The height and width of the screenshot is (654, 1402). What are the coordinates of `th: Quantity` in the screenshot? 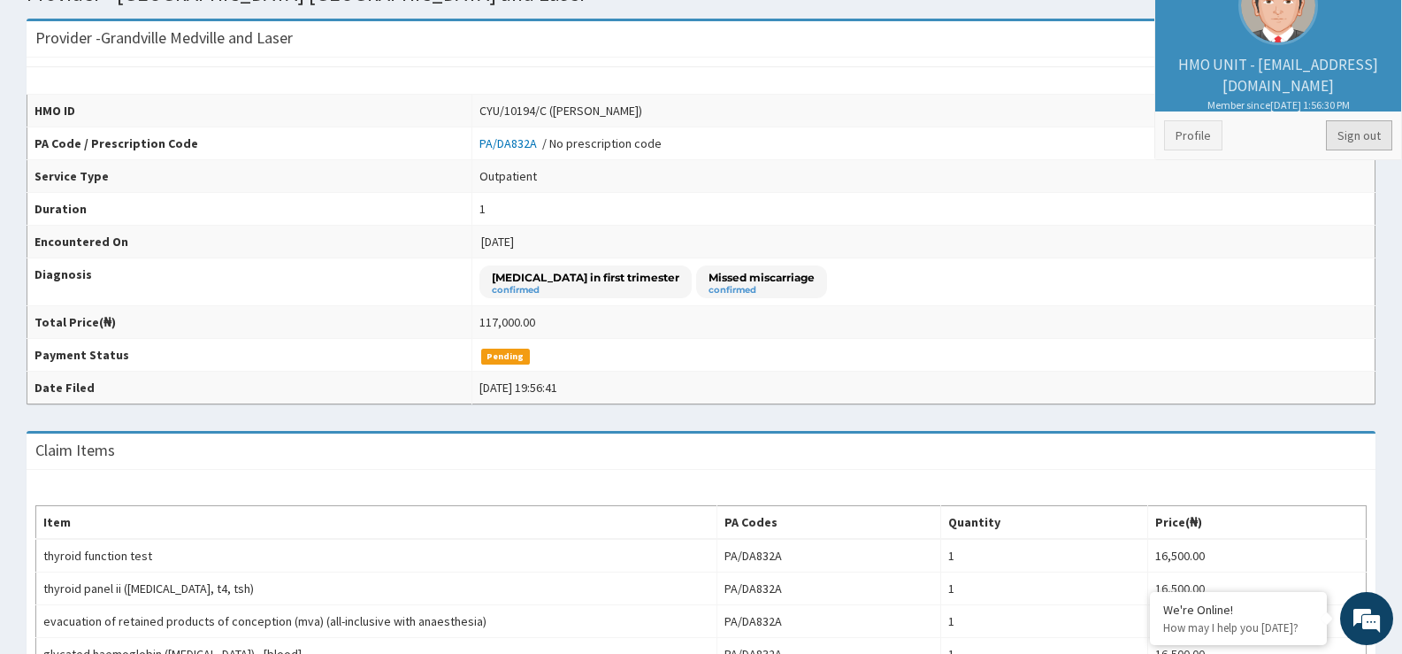 It's located at (1045, 523).